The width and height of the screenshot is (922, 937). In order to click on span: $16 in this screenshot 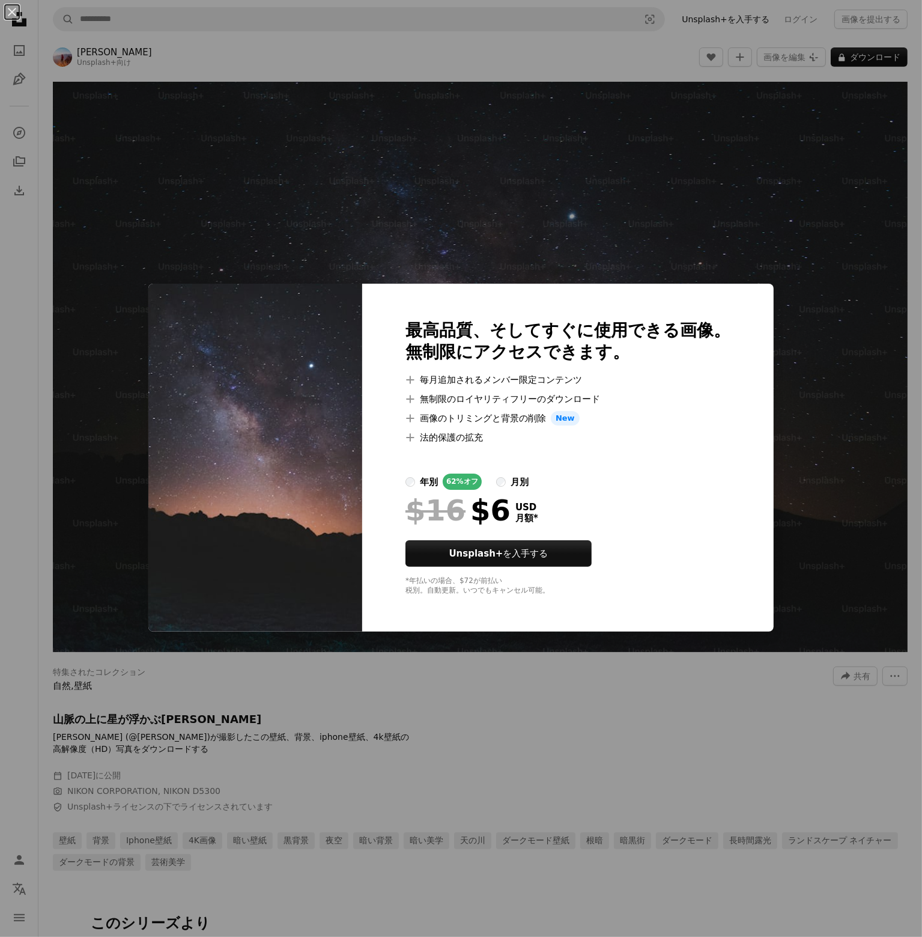, I will do `click(436, 510)`.